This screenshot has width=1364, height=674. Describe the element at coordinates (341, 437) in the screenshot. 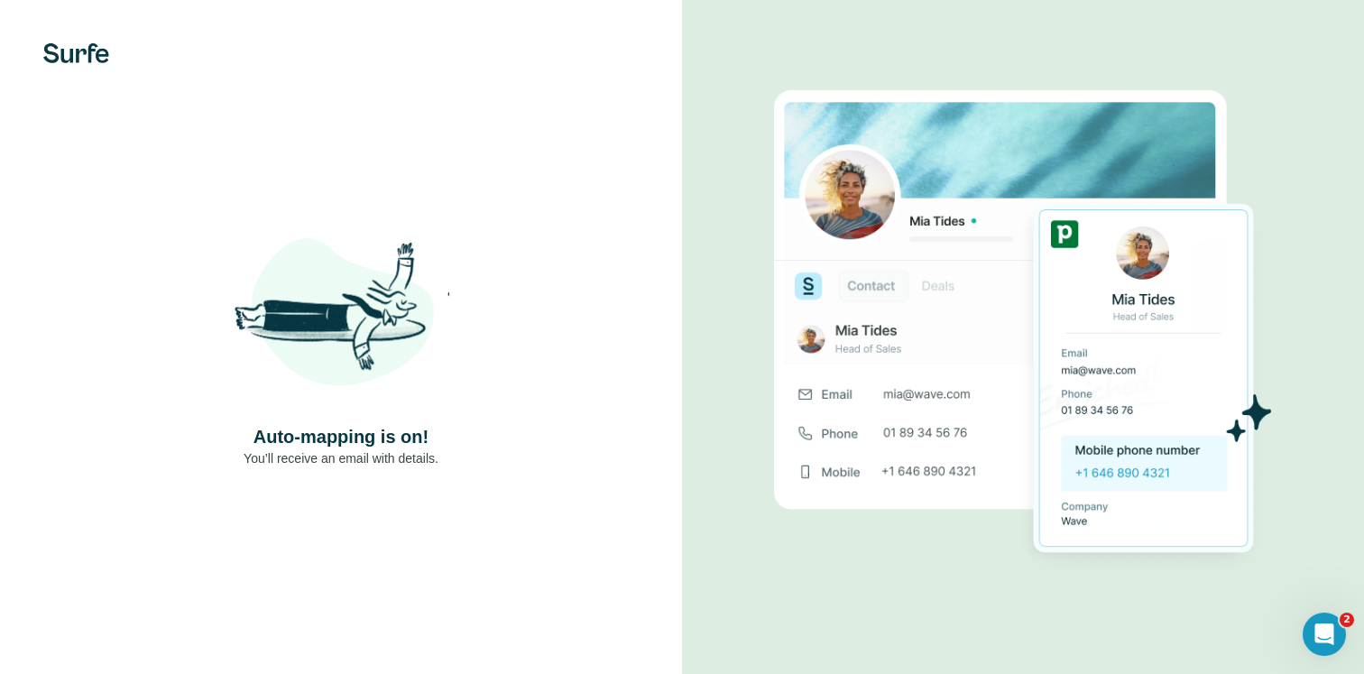

I see `h4: Auto-mapping is on!` at that location.